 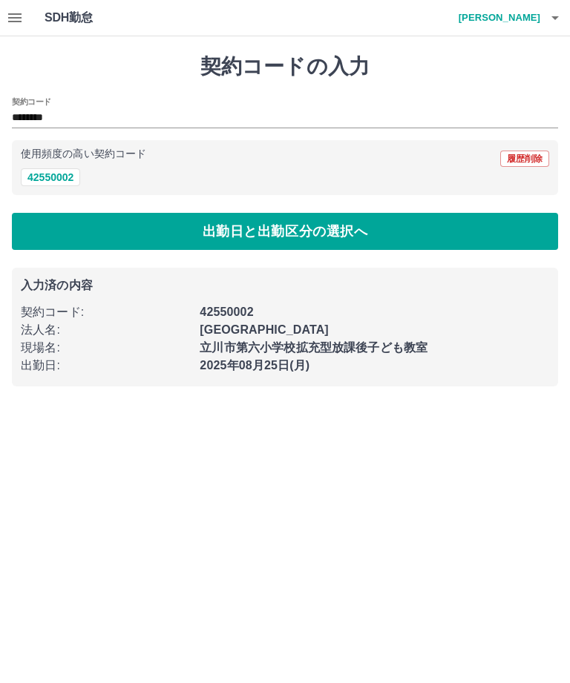 I want to click on button: 履歴削除, so click(x=525, y=159).